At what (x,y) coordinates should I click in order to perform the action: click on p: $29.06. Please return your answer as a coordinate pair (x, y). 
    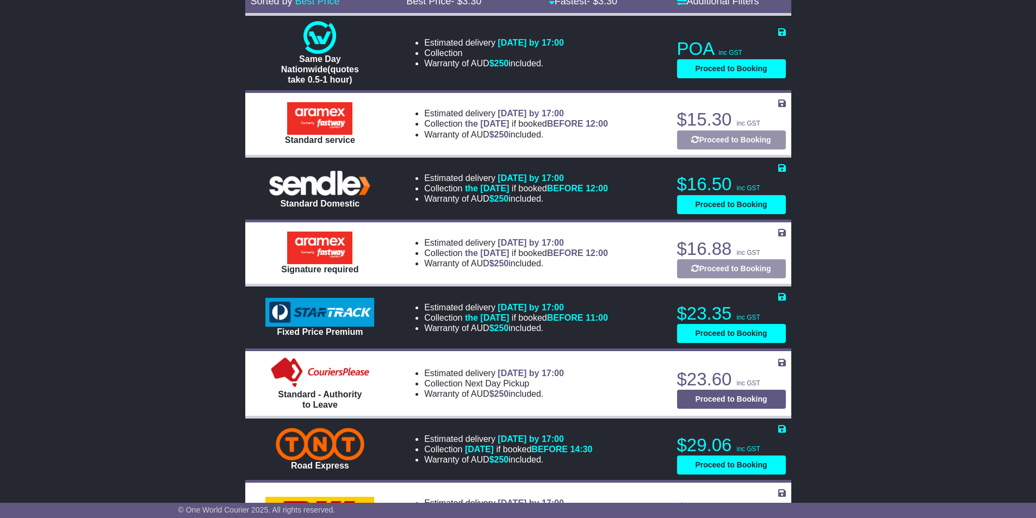
    Looking at the image, I should click on (731, 445).